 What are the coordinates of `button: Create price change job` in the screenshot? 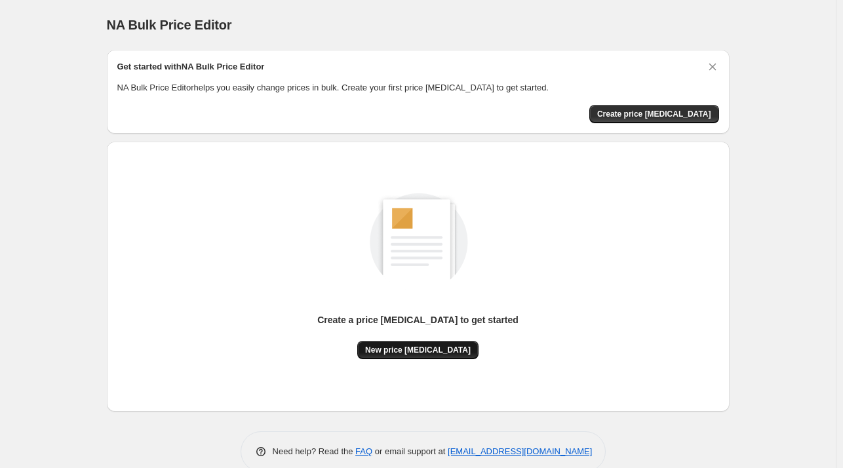 It's located at (654, 114).